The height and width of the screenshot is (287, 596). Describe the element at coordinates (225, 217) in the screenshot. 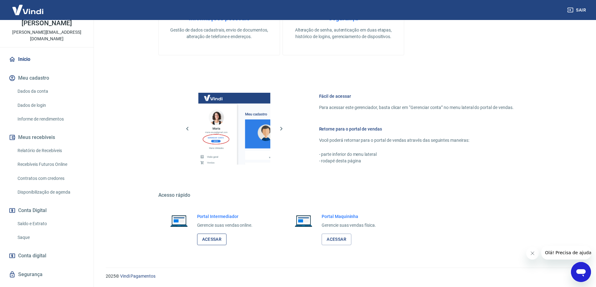

I see `h6: Portal Intermediador` at that location.